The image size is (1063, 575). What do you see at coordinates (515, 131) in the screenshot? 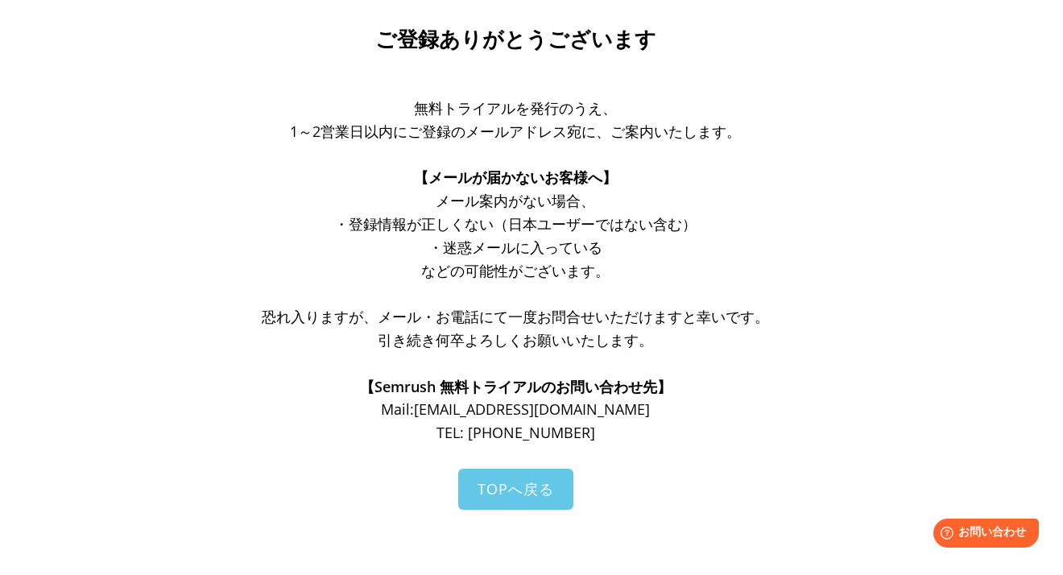
I see `span: 1～2営業日以内にご登録のメールアドレス宛に、ご案内いたします。` at bounding box center [515, 131].